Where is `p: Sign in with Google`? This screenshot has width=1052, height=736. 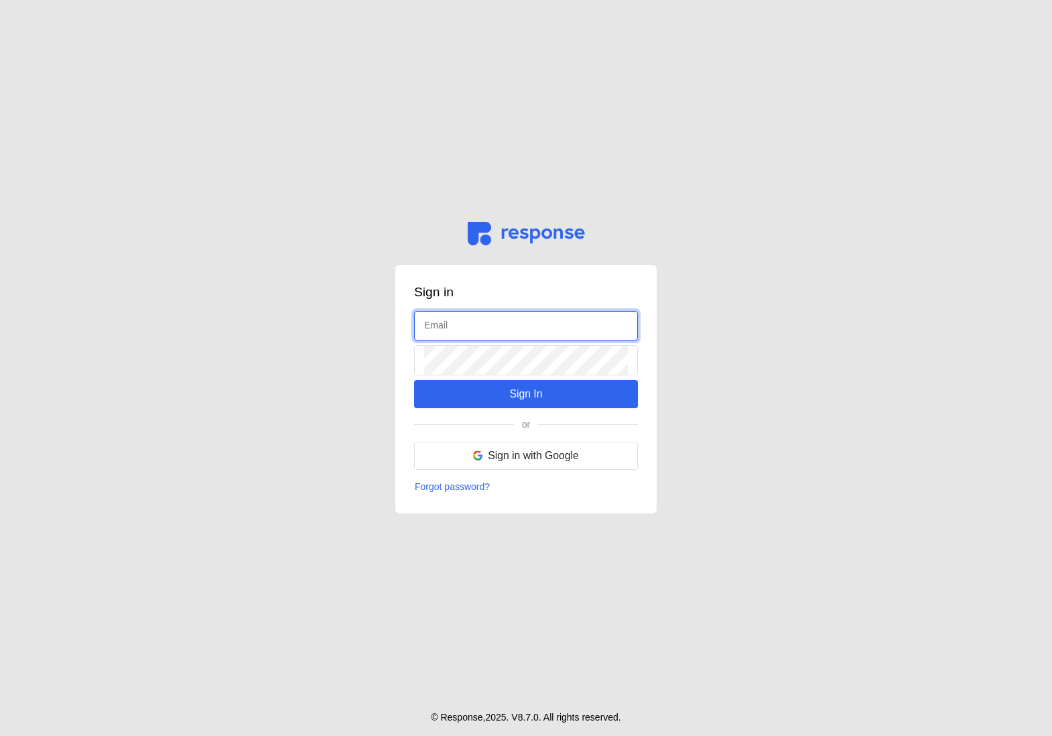
p: Sign in with Google is located at coordinates (533, 455).